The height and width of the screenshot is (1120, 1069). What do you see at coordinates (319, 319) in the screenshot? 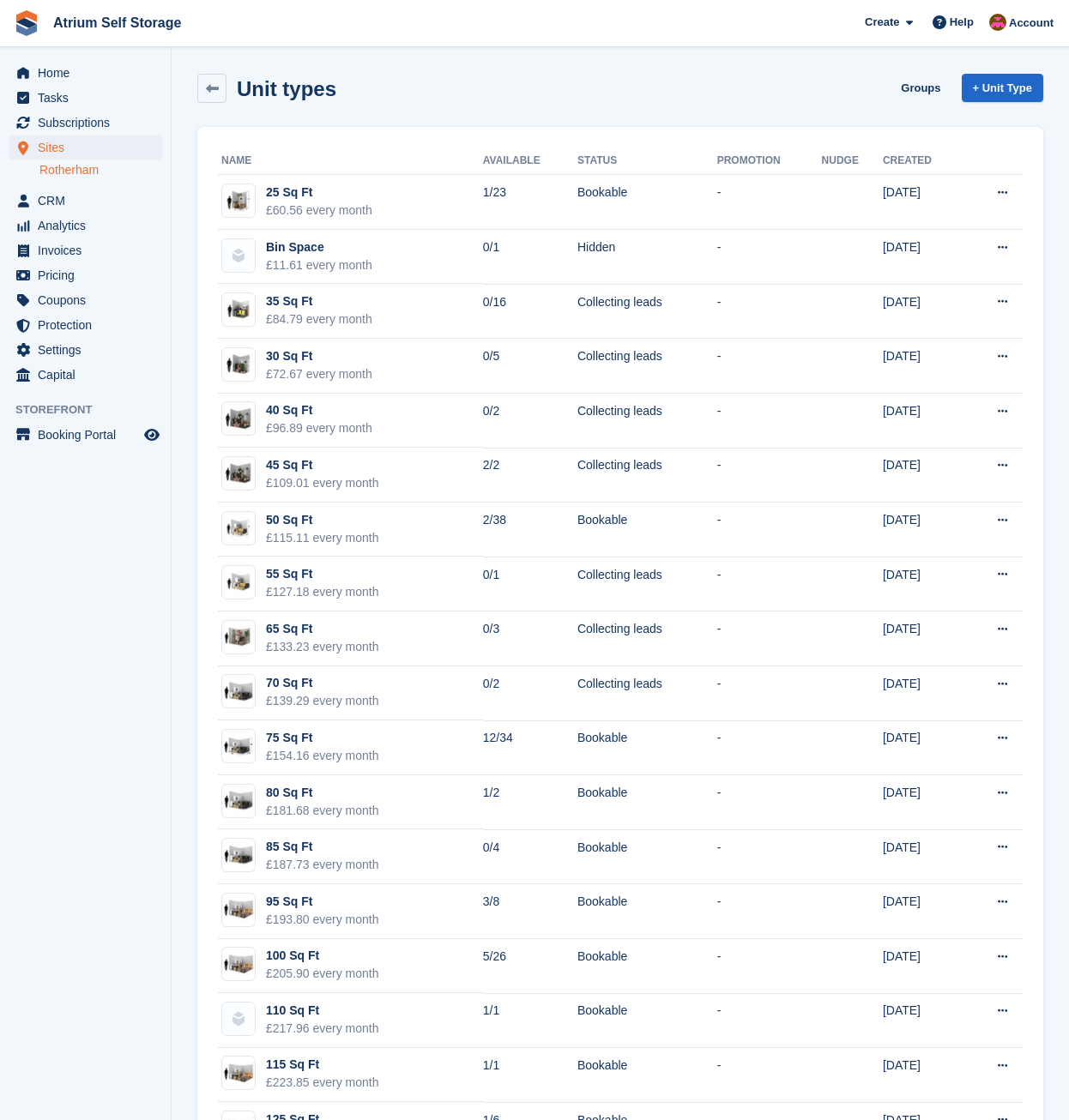
I see `div: £84.79 every month` at bounding box center [319, 319].